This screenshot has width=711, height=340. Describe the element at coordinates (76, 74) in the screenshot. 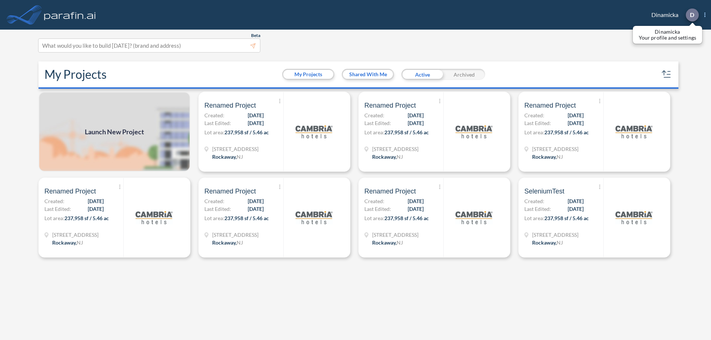

I see `h2: My Projects` at that location.